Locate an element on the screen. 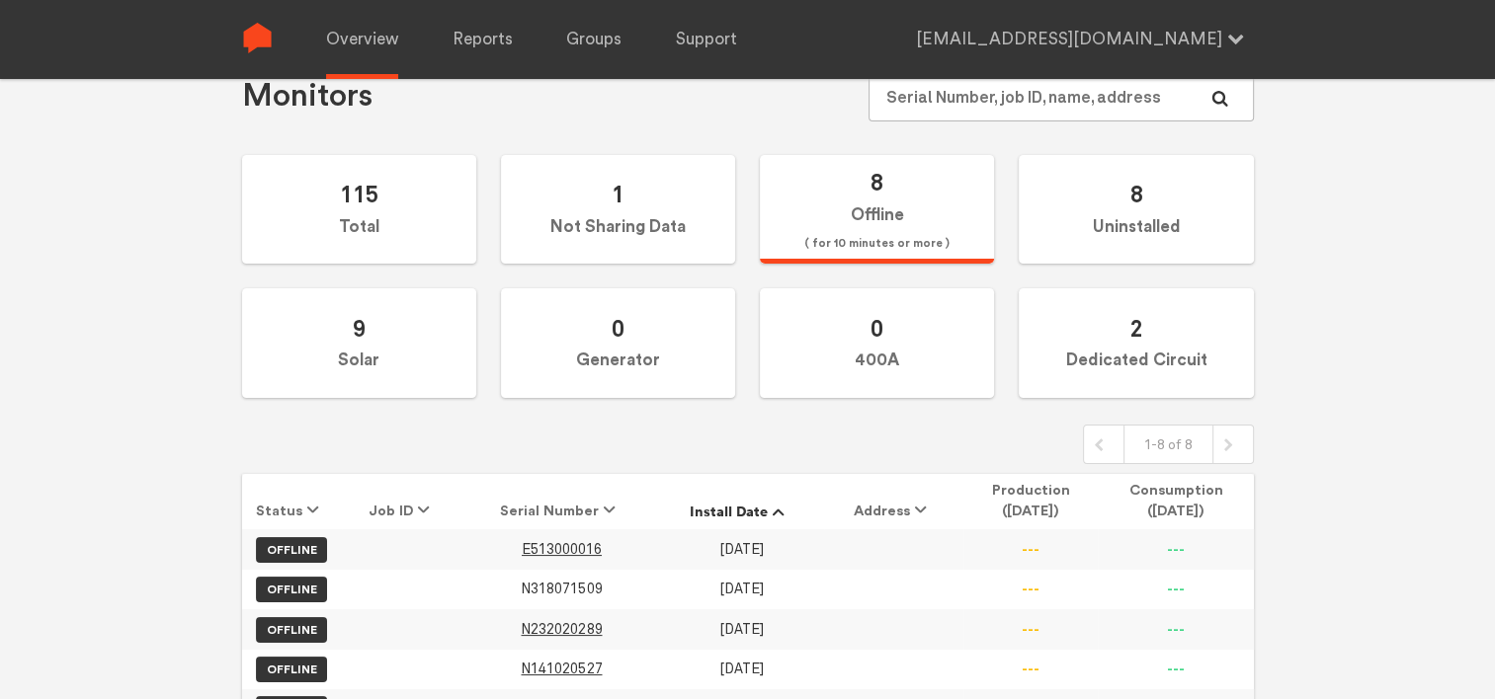 This screenshot has height=699, width=1495. label: Total is located at coordinates (359, 209).